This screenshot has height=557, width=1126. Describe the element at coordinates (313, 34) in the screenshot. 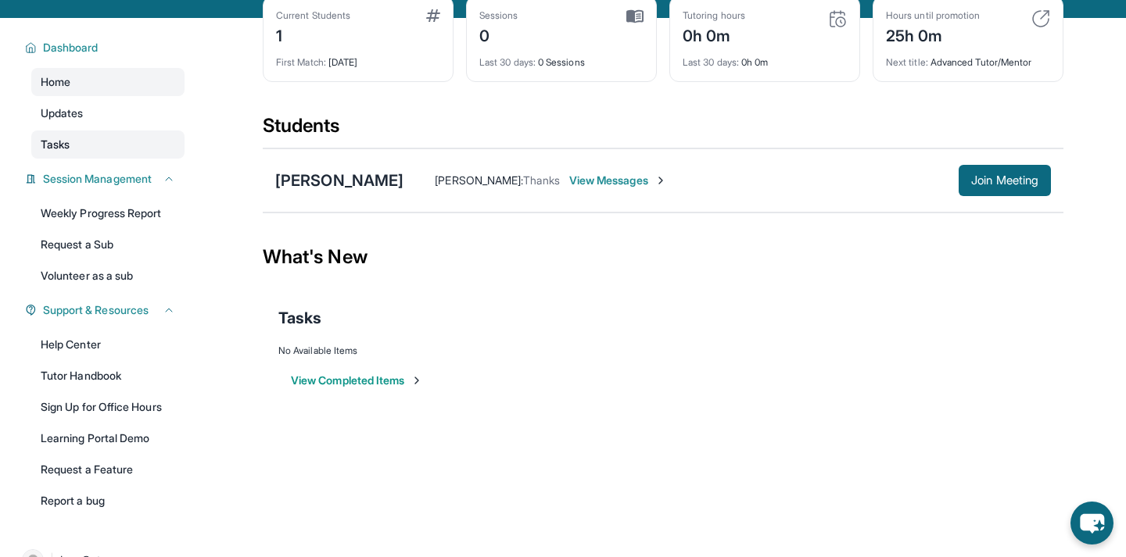

I see `div: 1` at that location.